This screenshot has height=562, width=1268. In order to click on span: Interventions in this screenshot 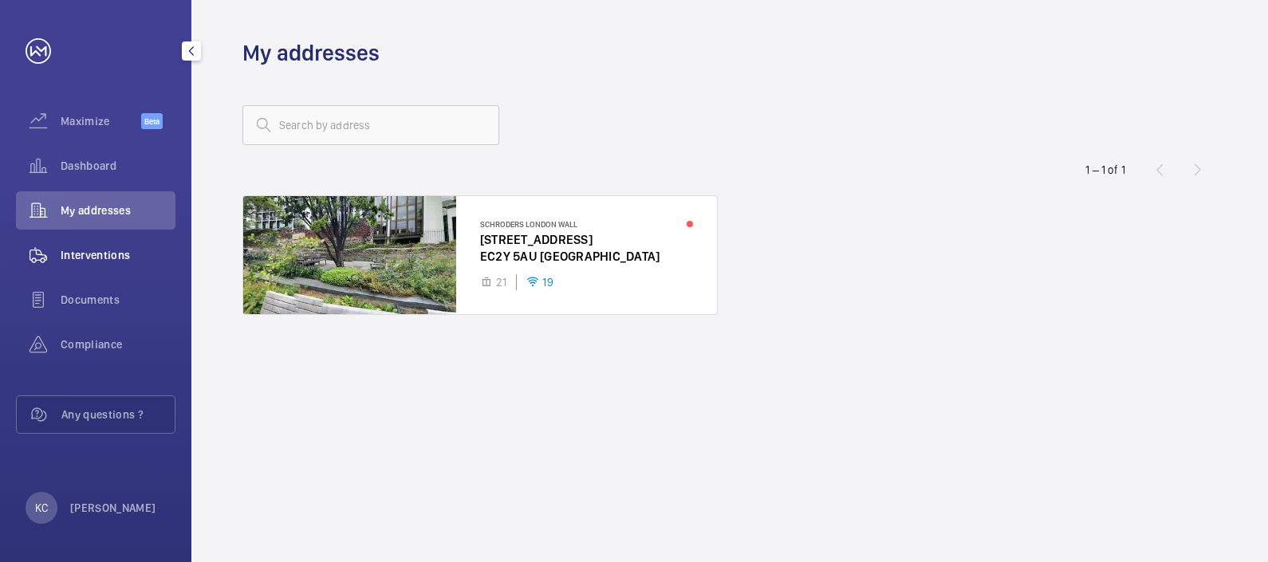, I will do `click(118, 255)`.